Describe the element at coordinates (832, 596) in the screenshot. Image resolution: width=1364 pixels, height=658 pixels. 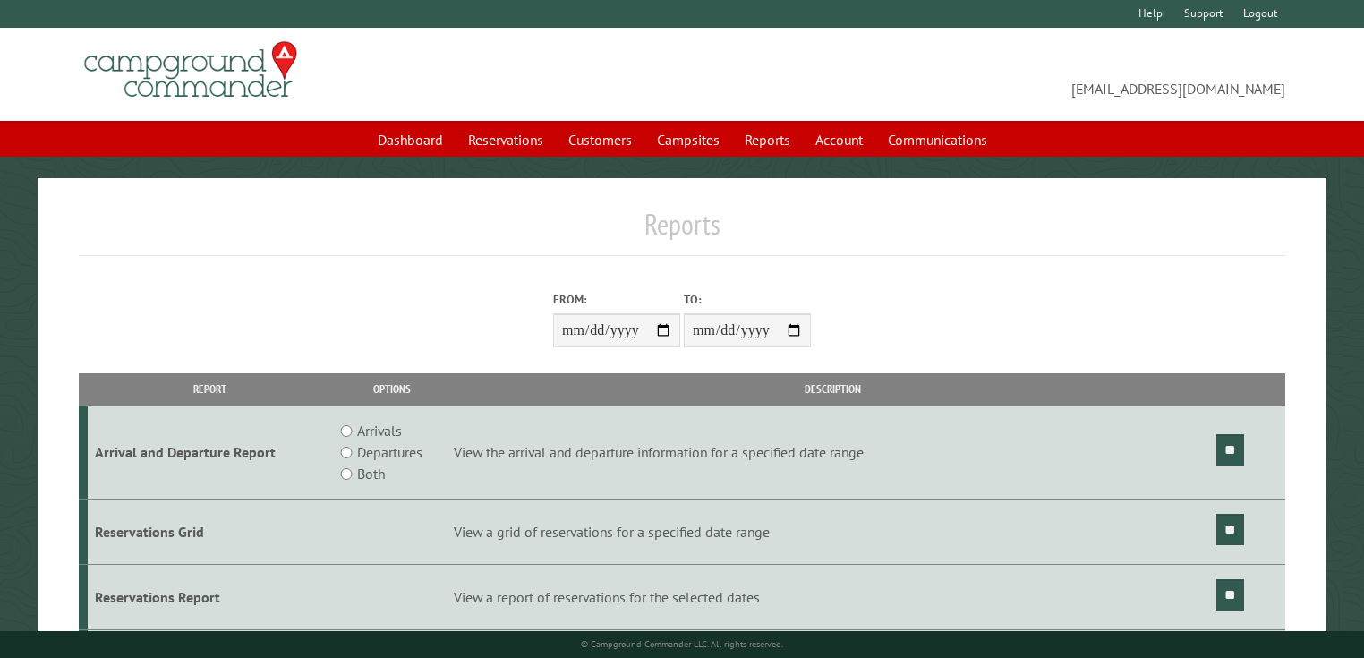
I see `td: View a report of reservations for the selected dates` at that location.